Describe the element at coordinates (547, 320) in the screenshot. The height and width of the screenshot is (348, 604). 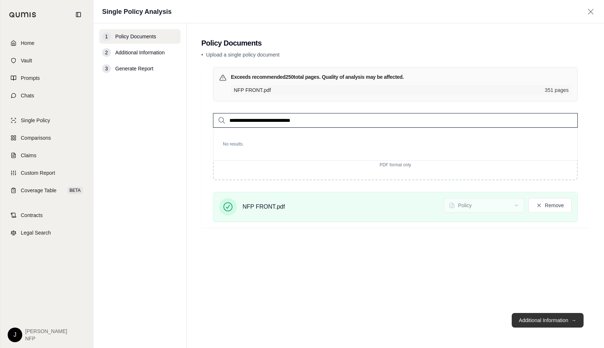
I see `button: Additional Information→` at that location.